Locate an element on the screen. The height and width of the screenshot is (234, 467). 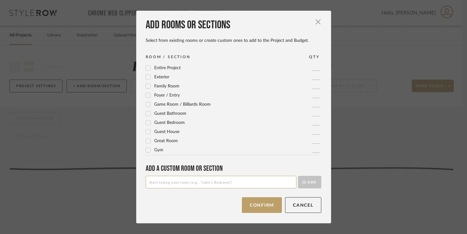
span: Great Room is located at coordinates (166, 141).